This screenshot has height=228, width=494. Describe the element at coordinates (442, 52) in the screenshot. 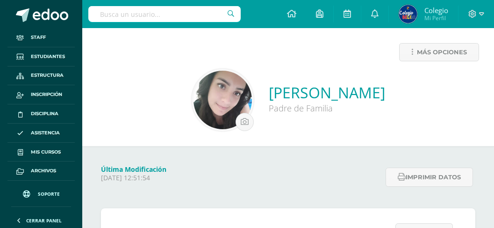

I see `span: Más opciones` at that location.